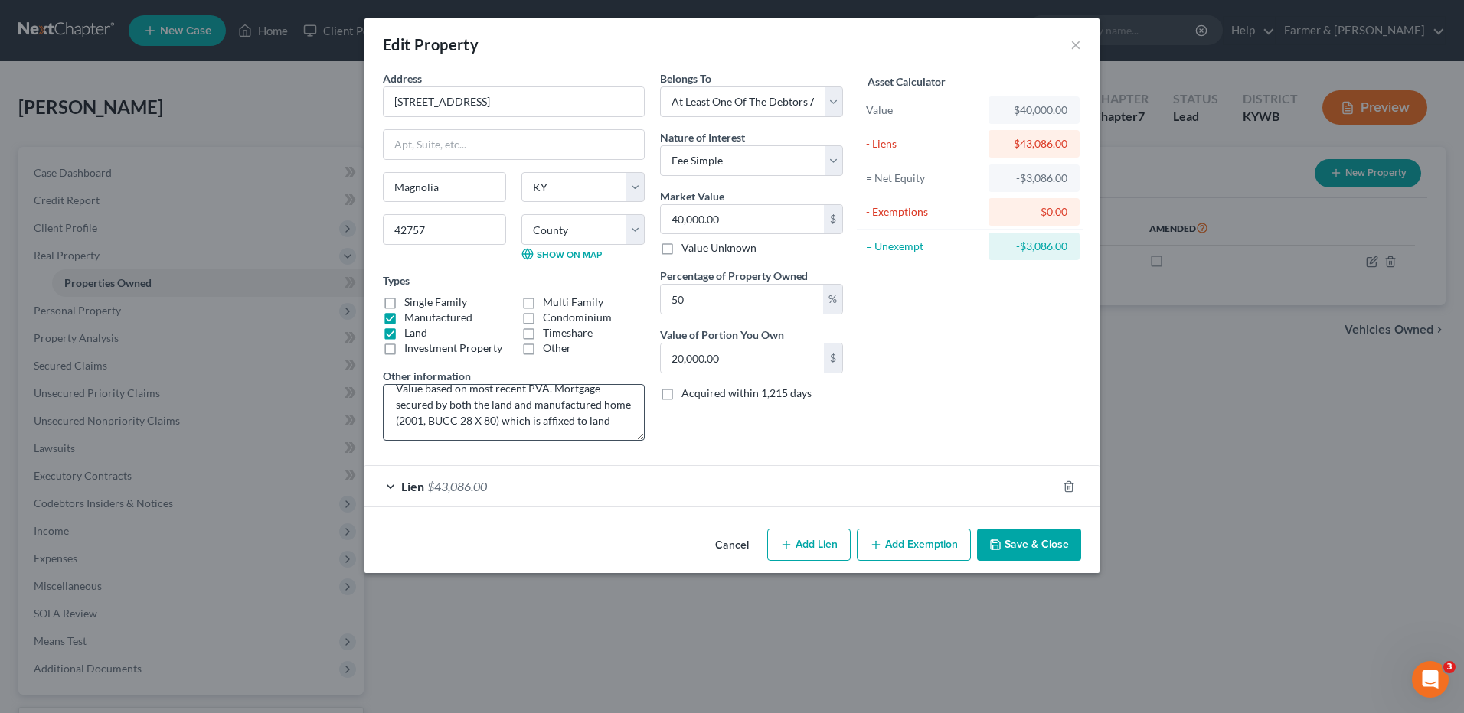 The height and width of the screenshot is (713, 1464). What do you see at coordinates (402, 78) in the screenshot?
I see `span: Address` at bounding box center [402, 78].